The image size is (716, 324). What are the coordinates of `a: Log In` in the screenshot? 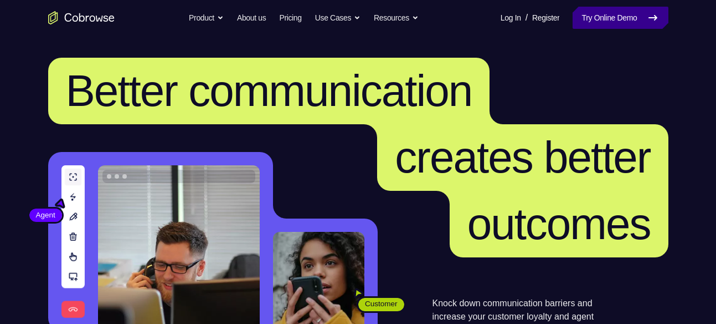 It's located at (511, 18).